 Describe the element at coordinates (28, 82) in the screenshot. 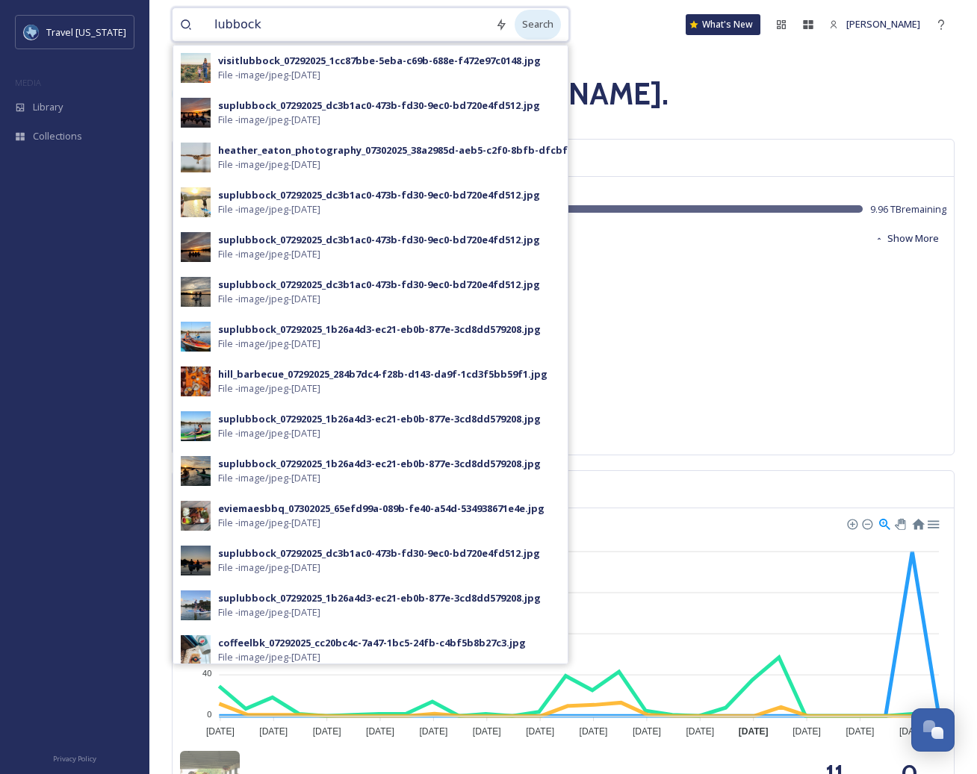

I see `span: MEDIA` at that location.